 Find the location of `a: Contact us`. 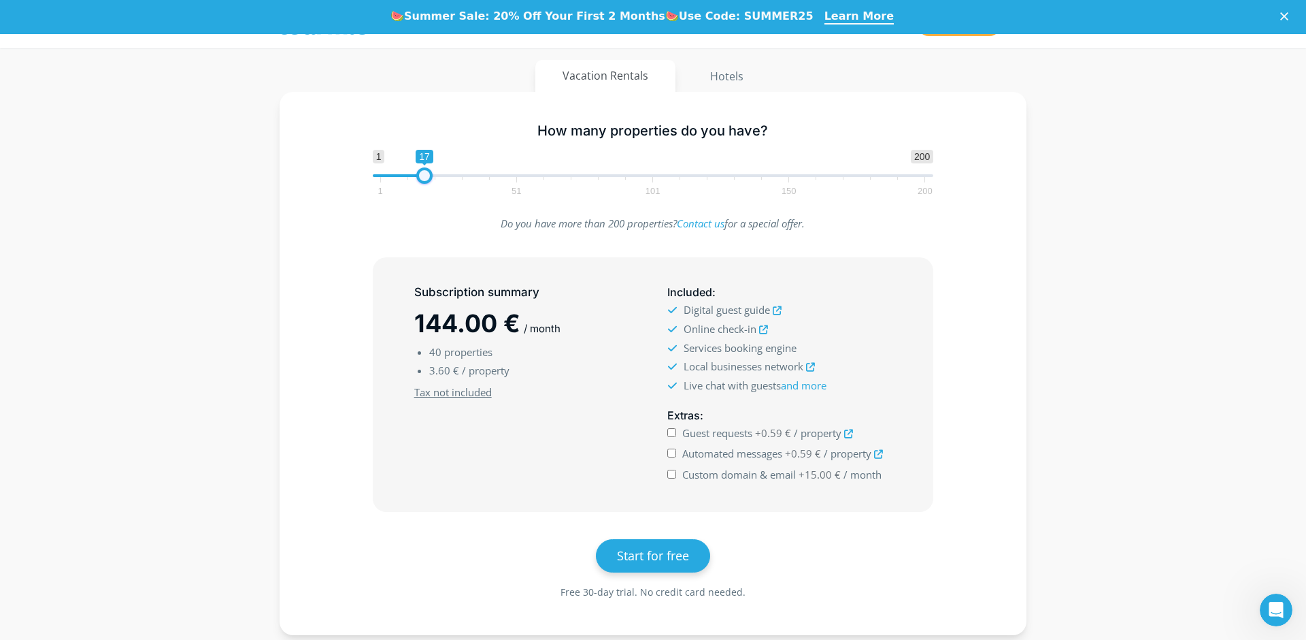

a: Contact us is located at coordinates (701, 223).